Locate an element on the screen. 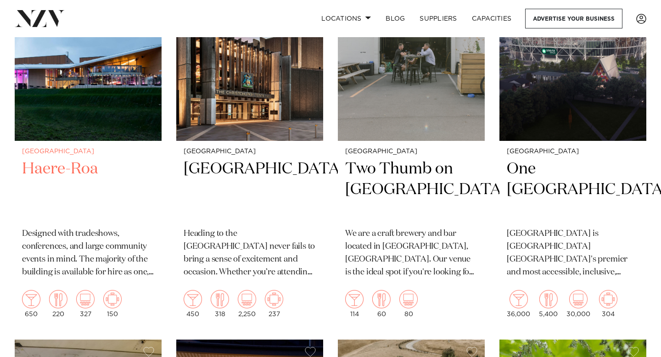 This screenshot has height=357, width=661. div: 450 is located at coordinates (193, 304).